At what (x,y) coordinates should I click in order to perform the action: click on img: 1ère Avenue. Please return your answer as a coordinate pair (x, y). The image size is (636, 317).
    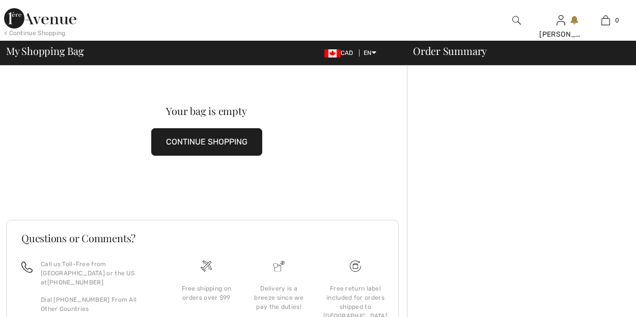
    Looking at the image, I should click on (40, 18).